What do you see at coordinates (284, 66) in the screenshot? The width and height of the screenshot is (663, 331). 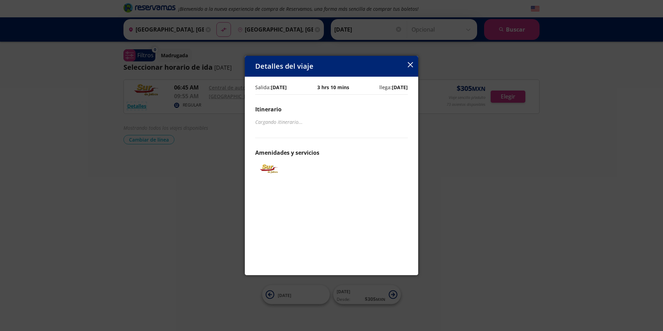 I see `p: Detalles del viaje` at bounding box center [284, 66].